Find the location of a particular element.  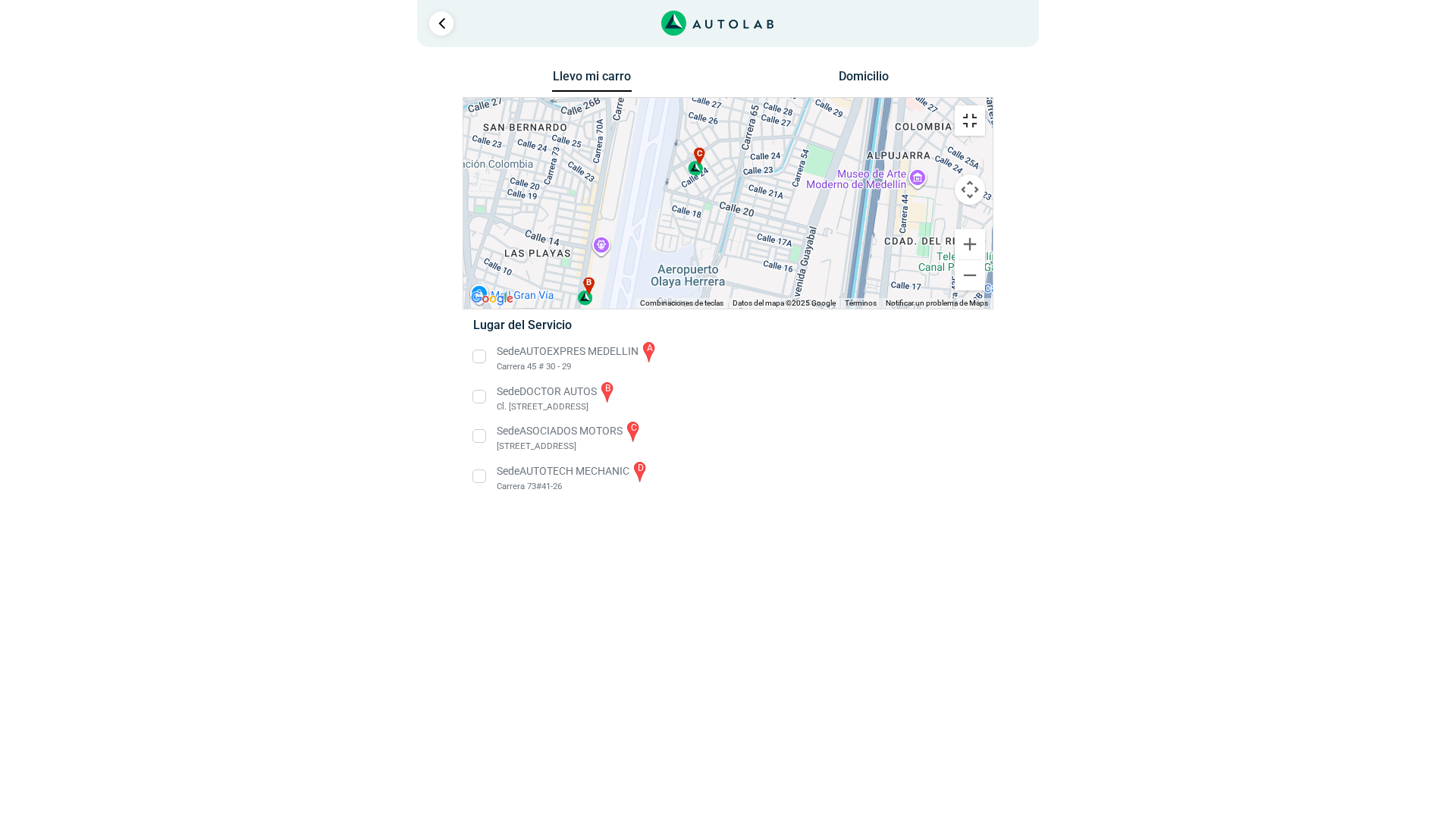

a: Notificar un problema de Maps is located at coordinates (937, 303).